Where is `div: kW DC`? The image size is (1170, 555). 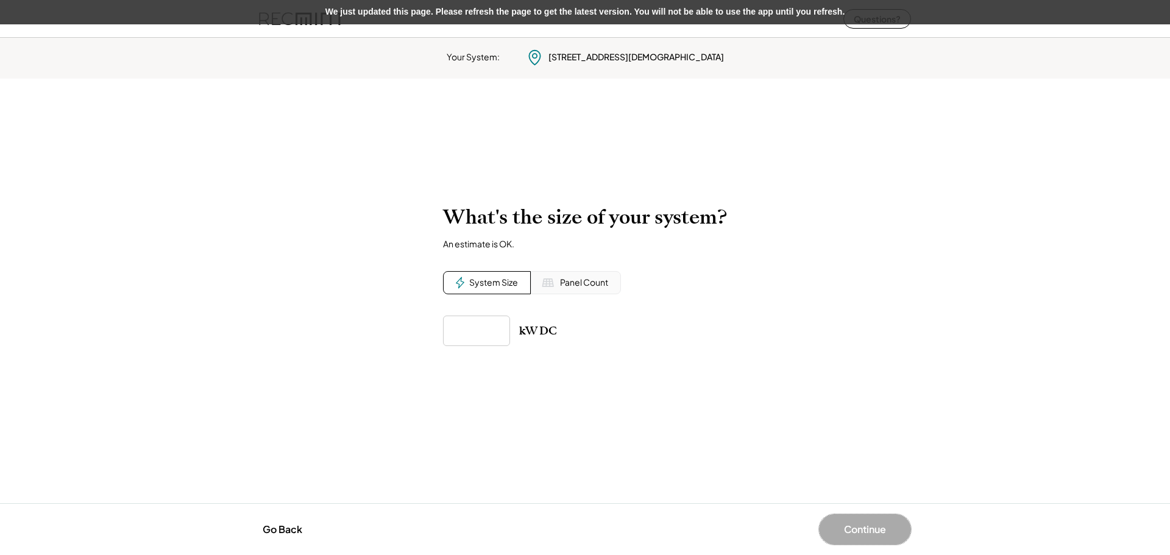 div: kW DC is located at coordinates (538, 331).